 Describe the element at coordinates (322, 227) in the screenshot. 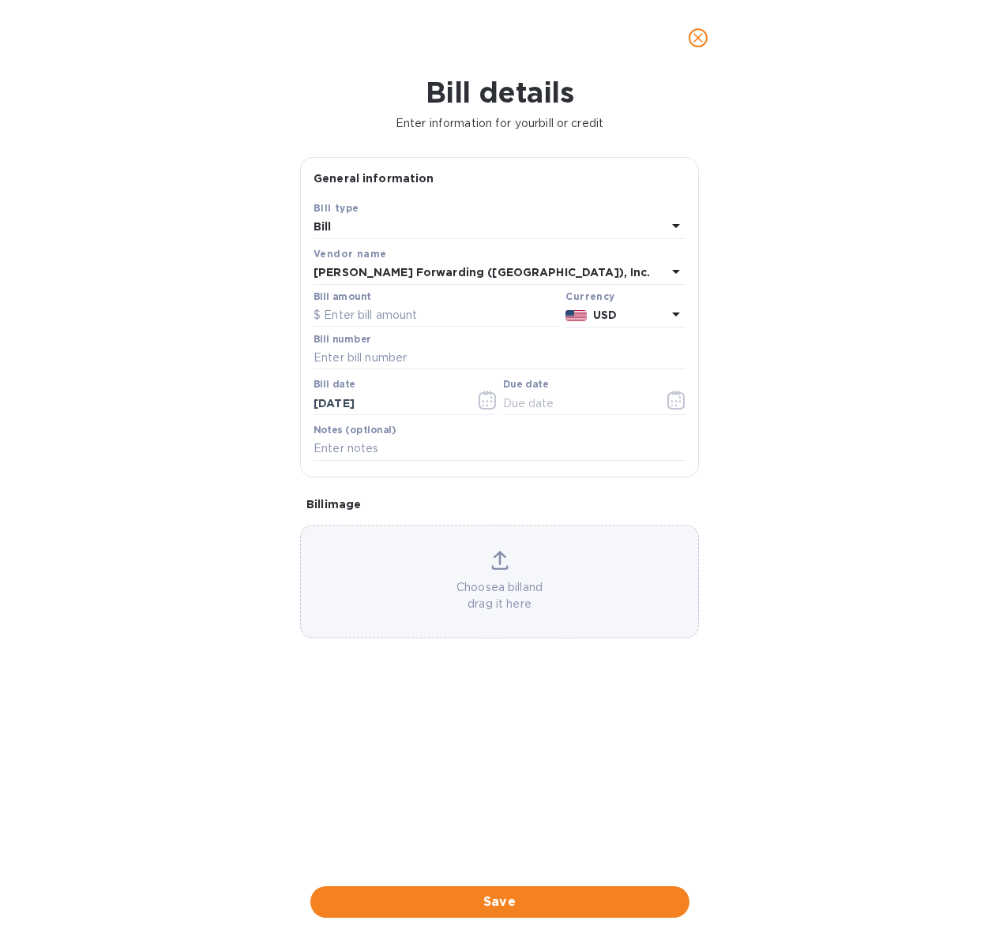

I see `b: Bill` at that location.